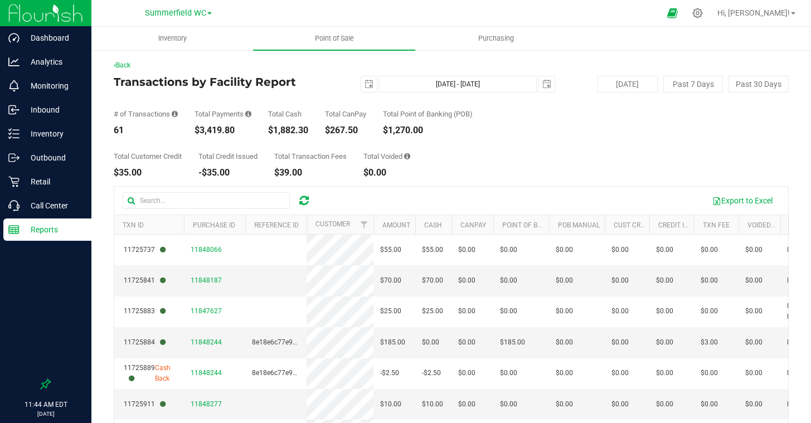  What do you see at coordinates (428, 130) in the screenshot?
I see `div: $1,270.00` at bounding box center [428, 130].